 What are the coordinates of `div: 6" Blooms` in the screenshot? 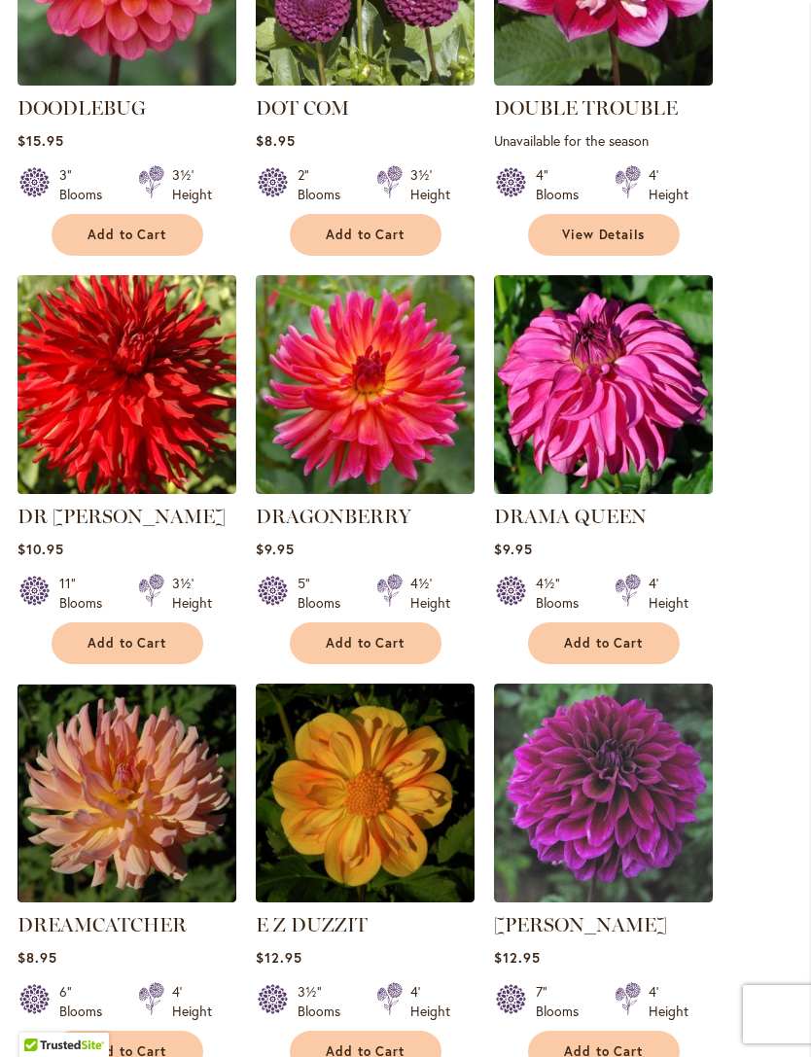 It's located at (87, 1002).